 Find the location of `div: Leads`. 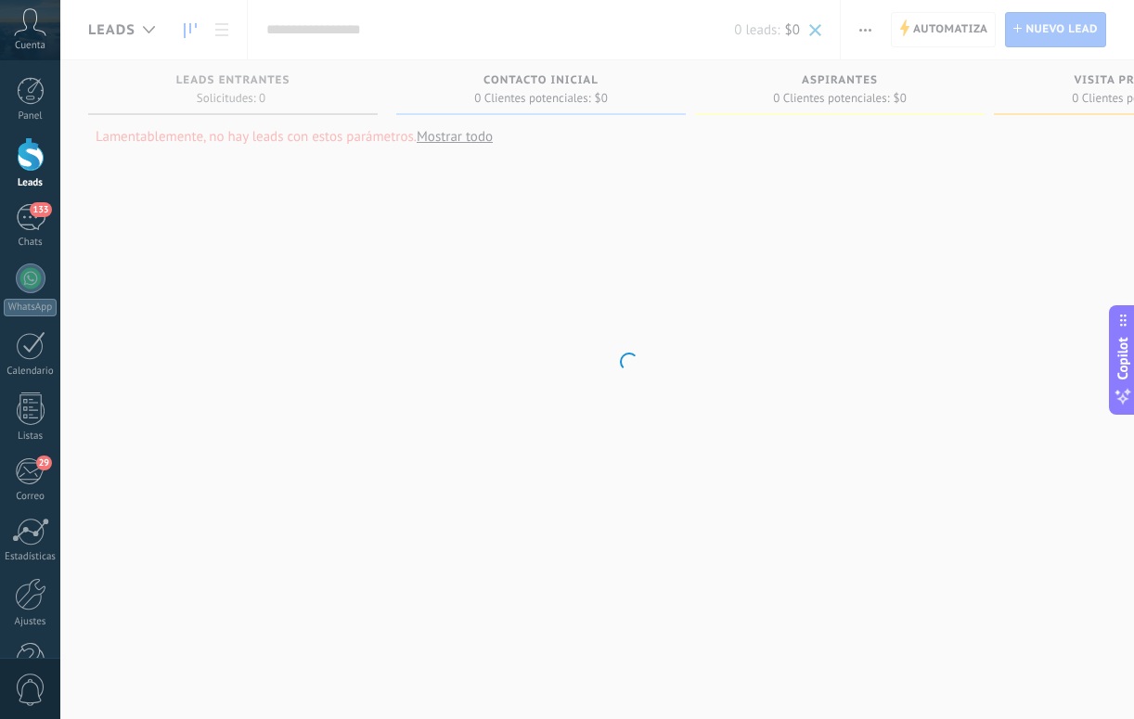

div: Leads is located at coordinates (31, 183).